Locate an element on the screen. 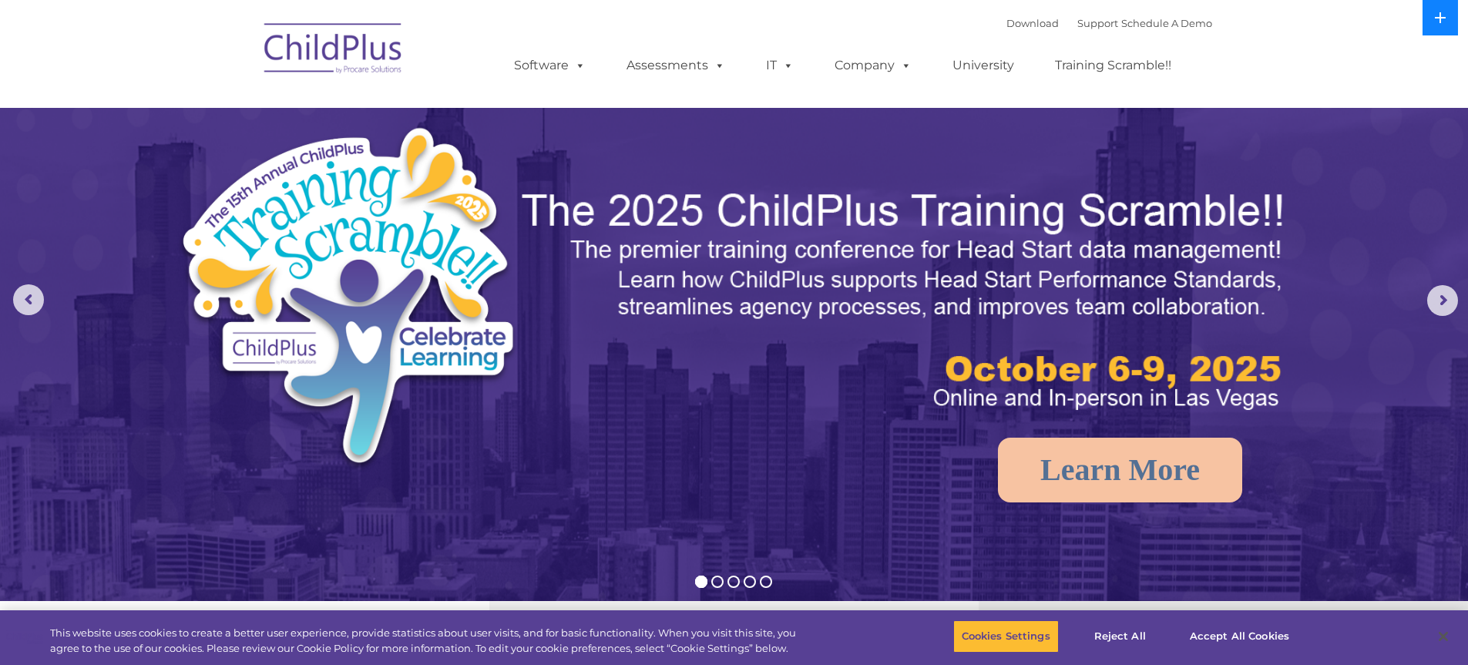 This screenshot has height=665, width=1468. img: ChildPlus by Procare Solutions is located at coordinates (334, 51).